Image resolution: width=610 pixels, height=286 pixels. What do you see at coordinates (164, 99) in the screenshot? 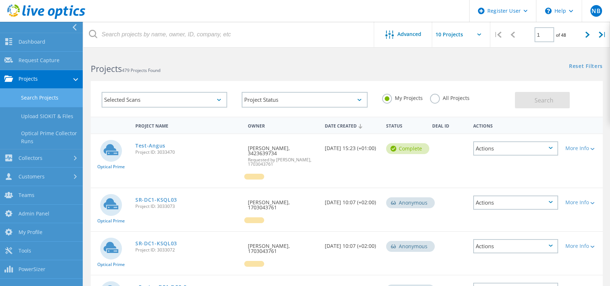
I see `div: Selected Scans` at bounding box center [164, 99].